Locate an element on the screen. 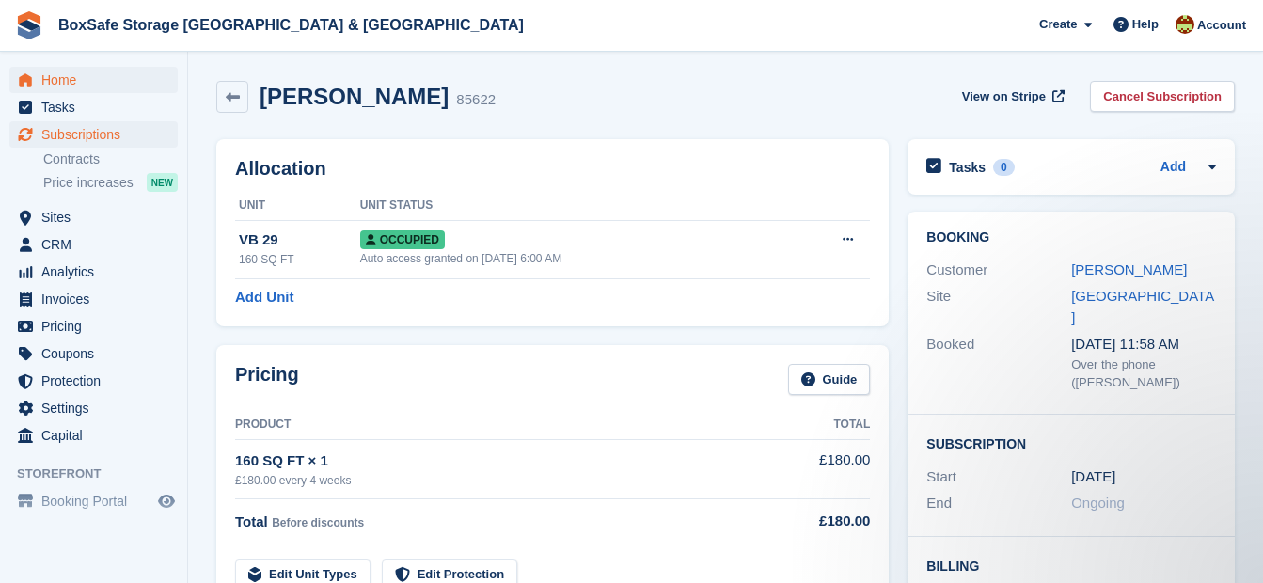  span: Ongoing is located at coordinates (1098, 502).